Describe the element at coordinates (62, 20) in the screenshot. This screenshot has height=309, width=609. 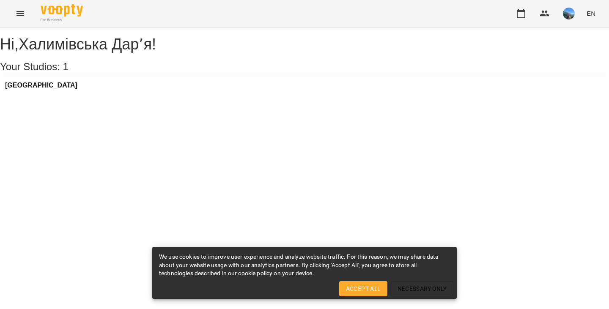
I see `span: For Business` at that location.